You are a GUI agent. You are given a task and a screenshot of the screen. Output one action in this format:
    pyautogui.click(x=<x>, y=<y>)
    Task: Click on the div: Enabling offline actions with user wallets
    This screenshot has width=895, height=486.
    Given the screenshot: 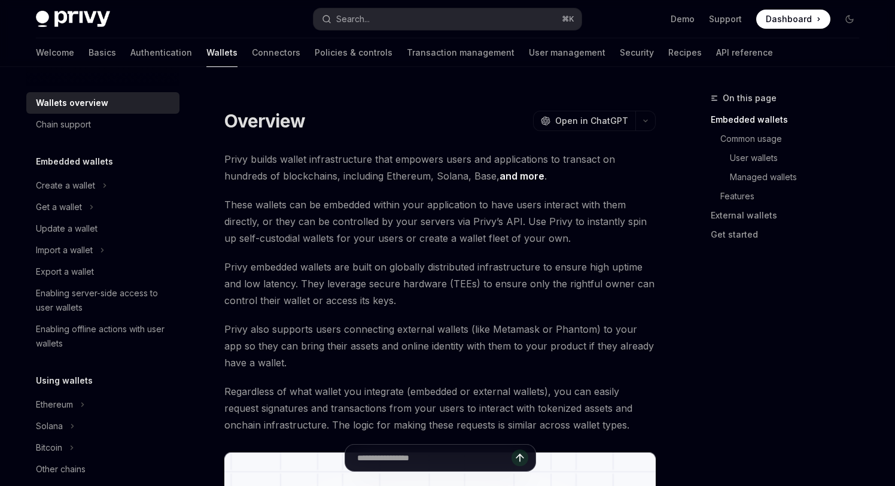 What is the action you would take?
    pyautogui.click(x=104, y=336)
    